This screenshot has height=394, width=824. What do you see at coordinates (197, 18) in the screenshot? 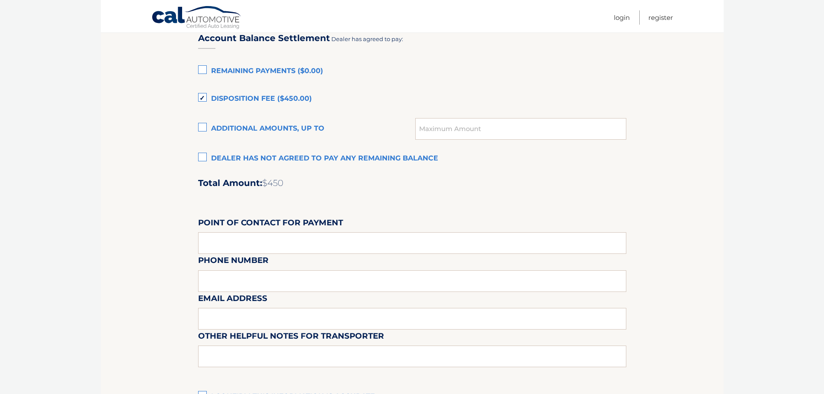
I see `a: Cal Automotive` at bounding box center [197, 18].